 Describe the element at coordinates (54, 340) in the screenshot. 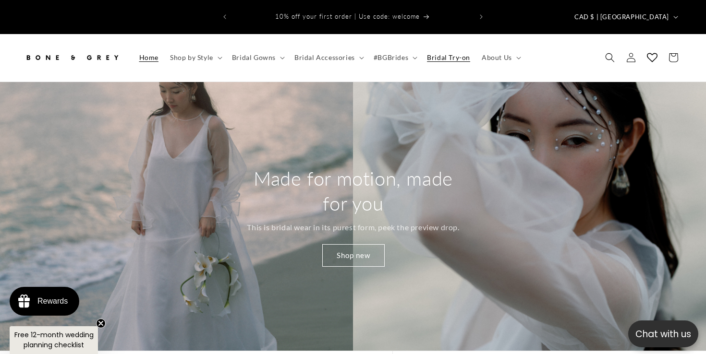

I see `span: Free 12-month wedding planning checklist` at that location.